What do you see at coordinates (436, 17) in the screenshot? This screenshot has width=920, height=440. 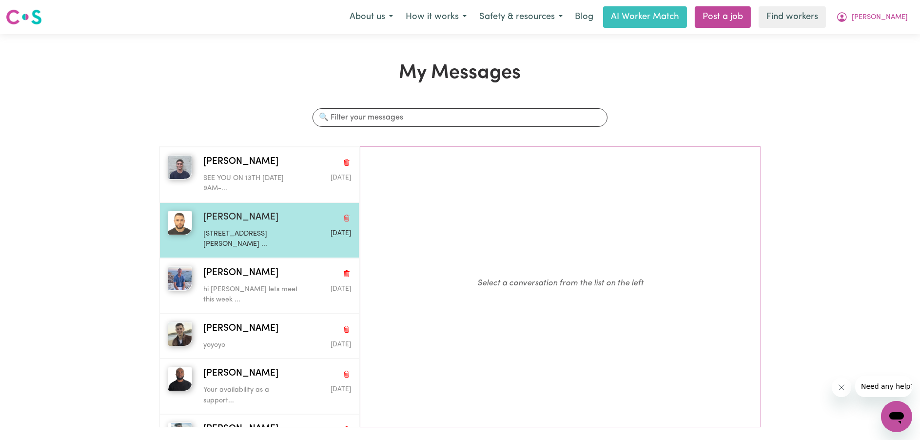 I see `button: How it works` at bounding box center [436, 17].